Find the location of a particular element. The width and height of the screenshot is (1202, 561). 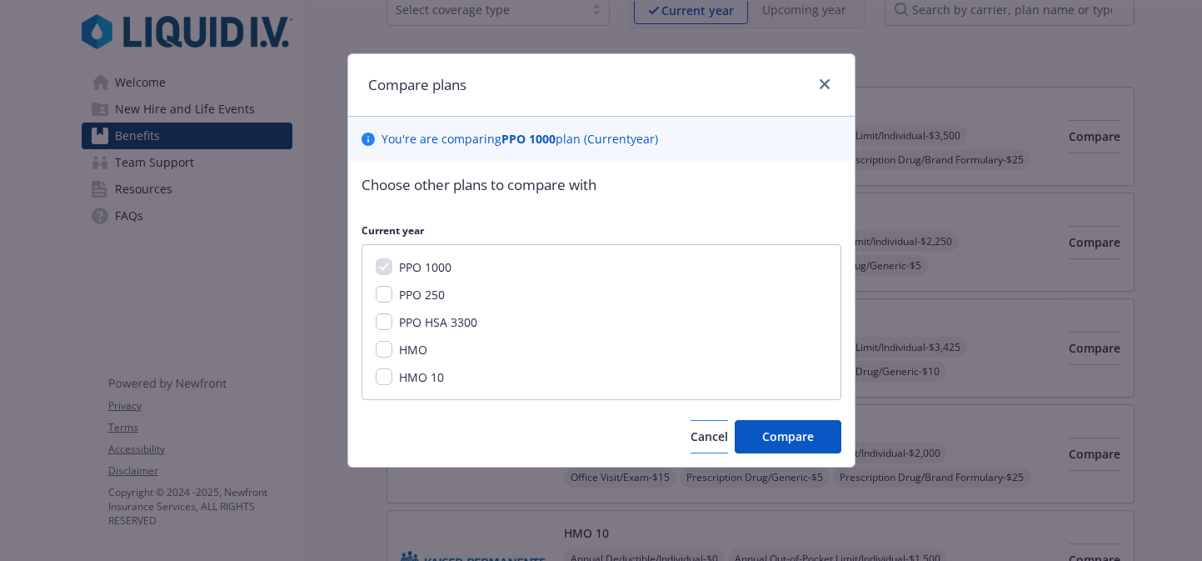

span: HMO is located at coordinates (413, 349).